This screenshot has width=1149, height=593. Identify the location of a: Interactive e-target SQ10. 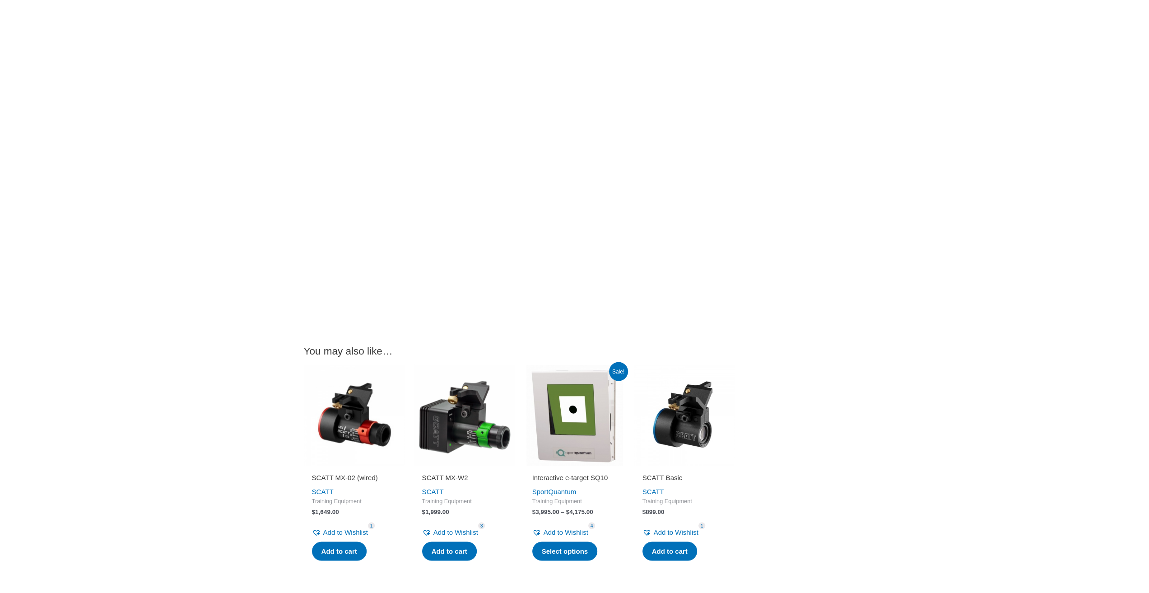
(575, 479).